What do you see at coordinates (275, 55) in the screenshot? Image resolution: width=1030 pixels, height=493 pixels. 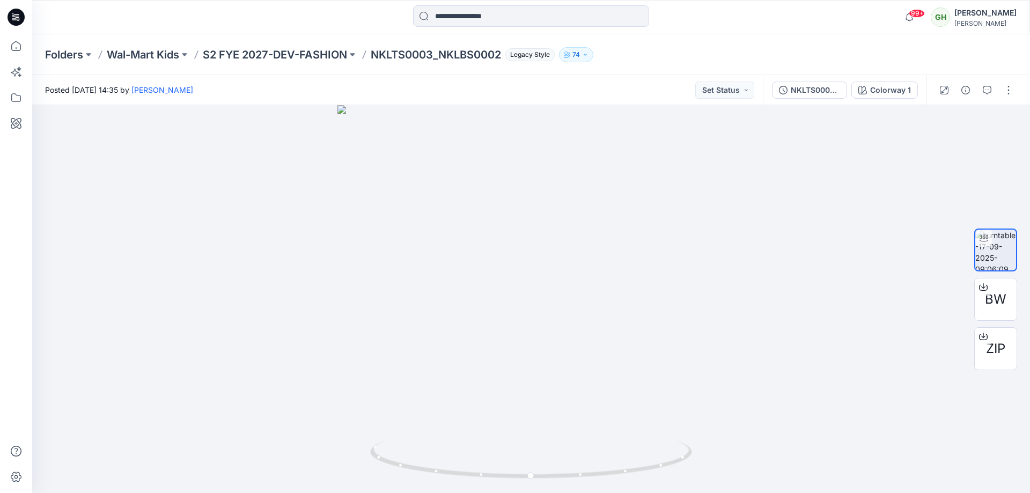 I see `a: S2 FYE 2027-DEV-FASHION` at bounding box center [275, 55].